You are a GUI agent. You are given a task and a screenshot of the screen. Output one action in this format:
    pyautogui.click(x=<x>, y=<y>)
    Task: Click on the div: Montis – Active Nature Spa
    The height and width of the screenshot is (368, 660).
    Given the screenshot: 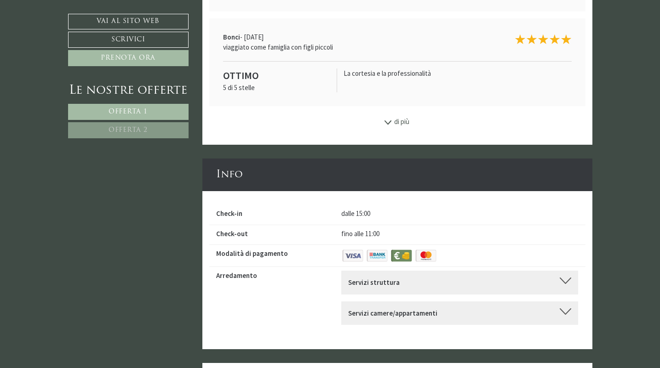 What is the action you would take?
    pyautogui.click(x=68, y=29)
    